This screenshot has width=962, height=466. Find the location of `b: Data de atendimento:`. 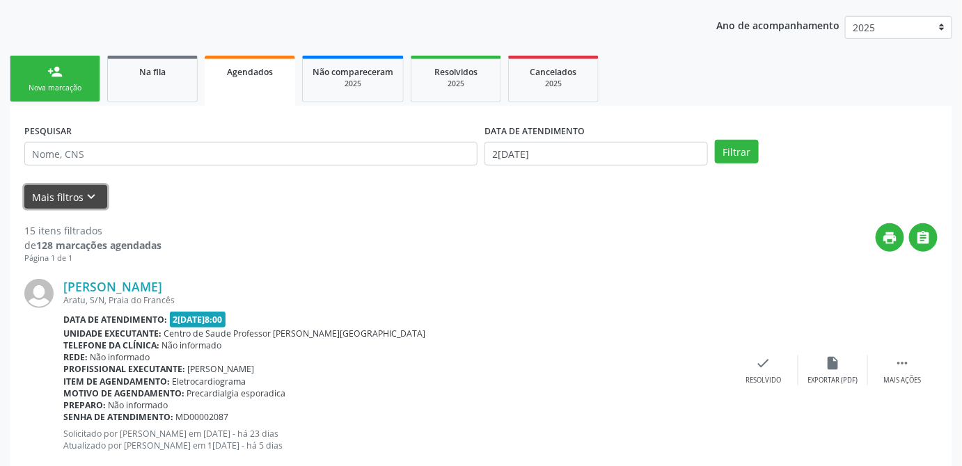

b: Data de atendimento: is located at coordinates (115, 320).